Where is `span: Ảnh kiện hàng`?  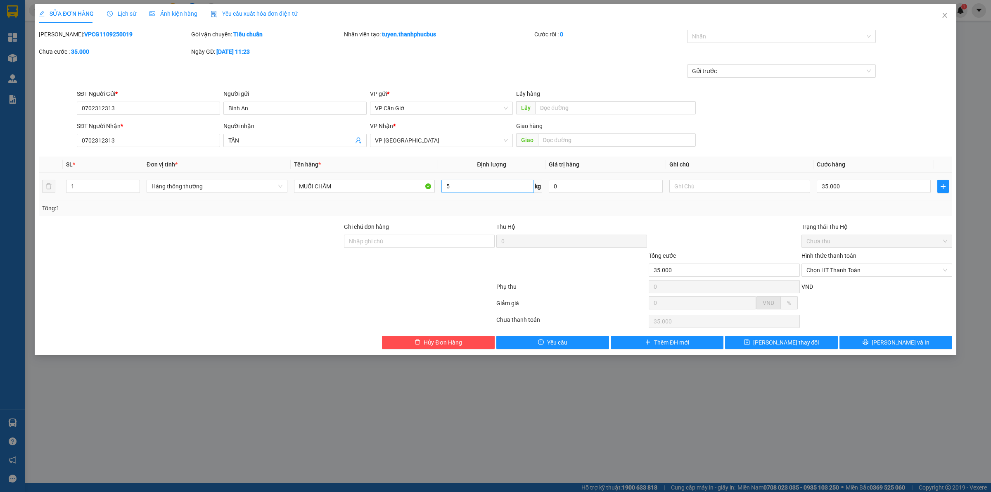 span: Ảnh kiện hàng is located at coordinates (173, 14).